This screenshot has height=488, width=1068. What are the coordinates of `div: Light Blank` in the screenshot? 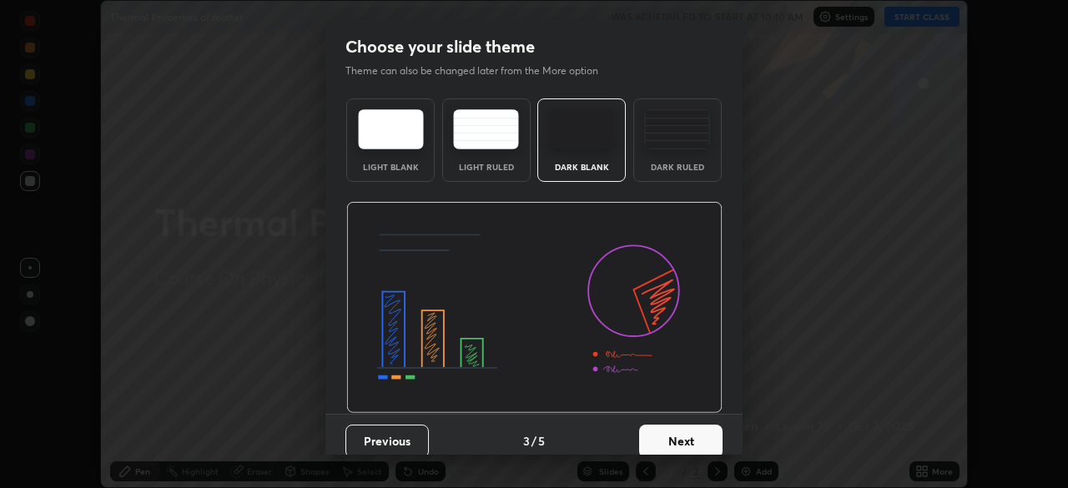 It's located at (390, 167).